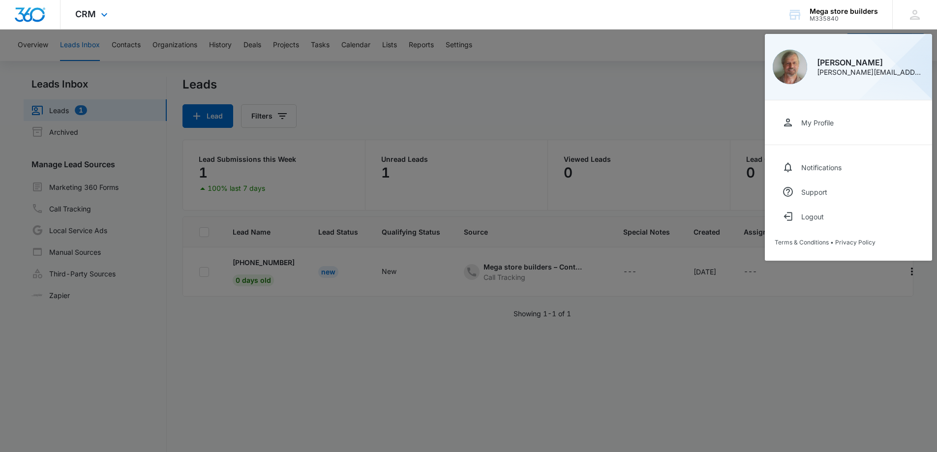 The image size is (937, 452). What do you see at coordinates (848, 122) in the screenshot?
I see `a: My Profile` at bounding box center [848, 122].